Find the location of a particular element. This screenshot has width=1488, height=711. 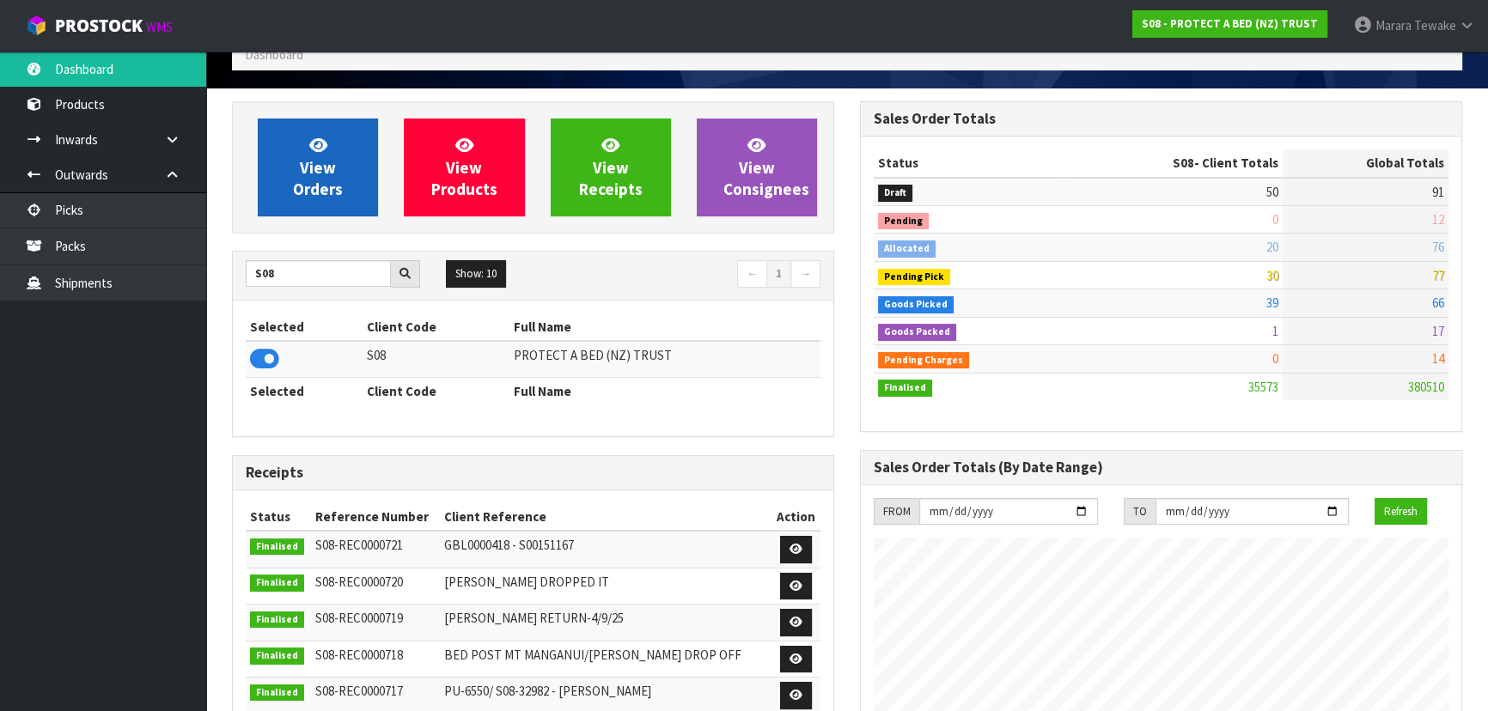

th: Reference Number is located at coordinates (375, 517).